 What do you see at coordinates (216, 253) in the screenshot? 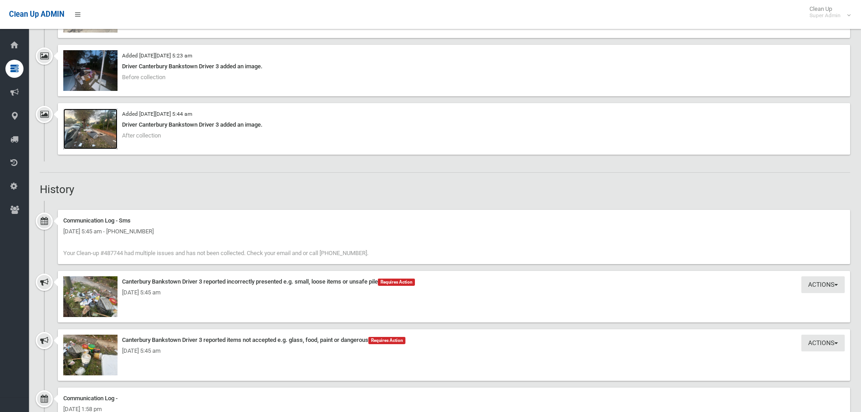
I see `span: Your Clean-up #487744 had multiple issues and has not been collected. Check your email and or cal...` at bounding box center [216, 253].